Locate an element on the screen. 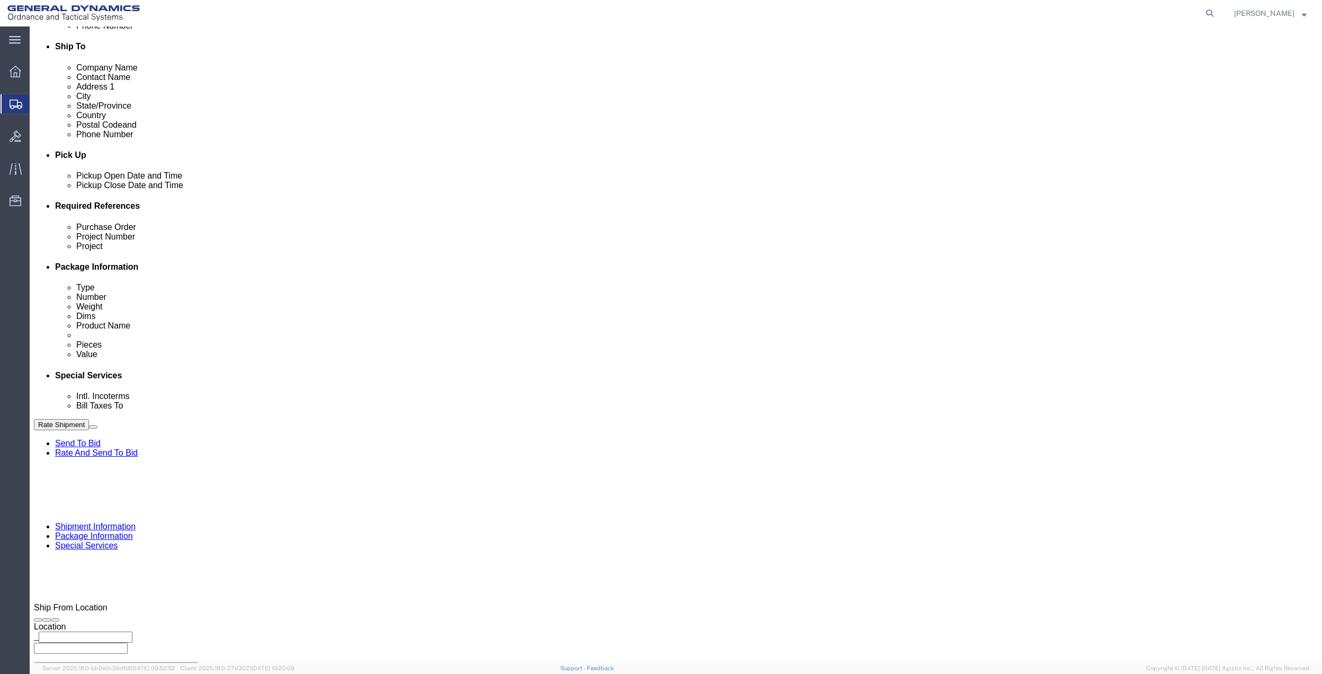  span: Nicholas Bohmer is located at coordinates (1265, 13).